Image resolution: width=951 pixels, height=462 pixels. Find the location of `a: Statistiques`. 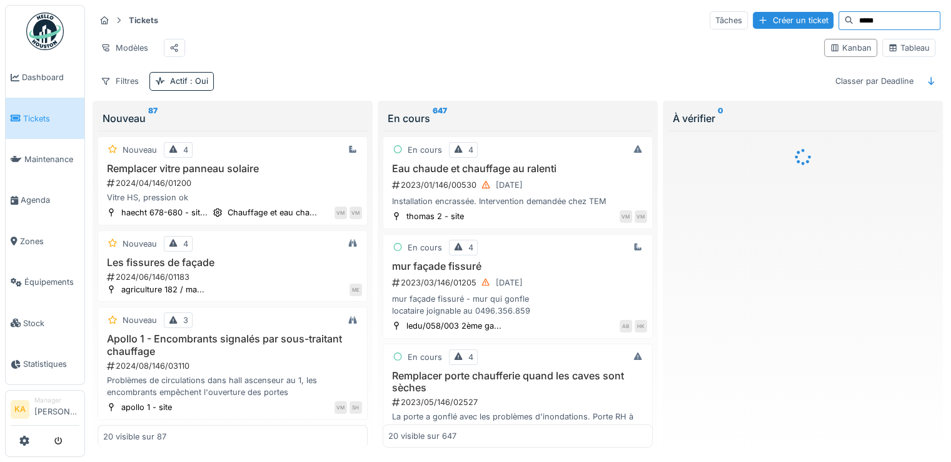

a: Statistiques is located at coordinates (45, 363).